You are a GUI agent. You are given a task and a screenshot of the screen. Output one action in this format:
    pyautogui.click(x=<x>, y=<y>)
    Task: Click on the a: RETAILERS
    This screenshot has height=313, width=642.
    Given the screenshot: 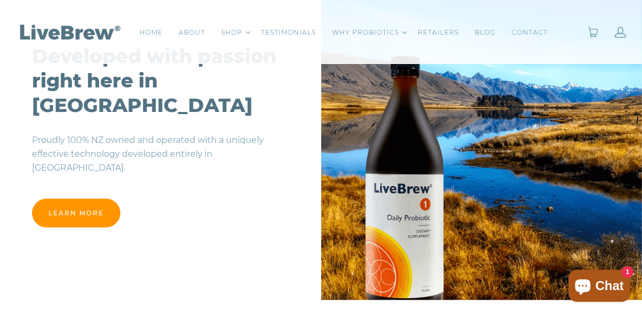 What is the action you would take?
    pyautogui.click(x=438, y=32)
    